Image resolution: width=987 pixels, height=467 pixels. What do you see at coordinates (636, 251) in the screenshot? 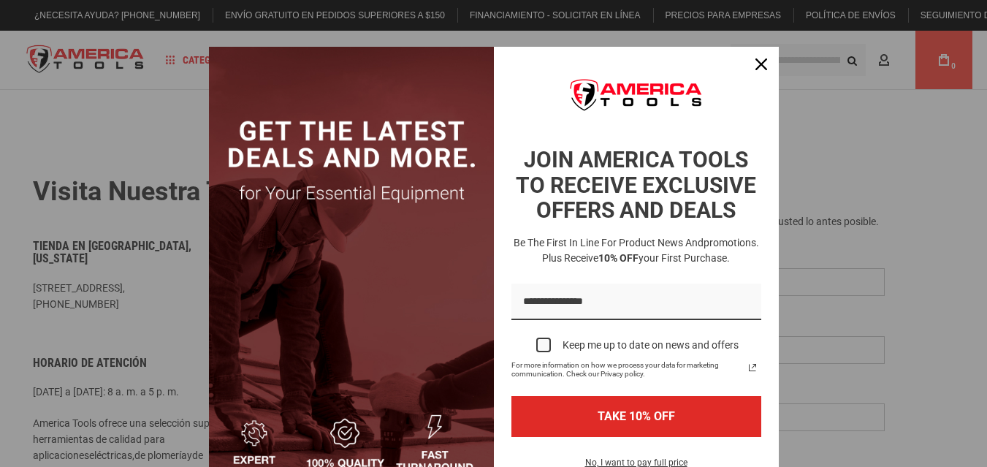
I see `h3: Be the first in line for product news and` at bounding box center [636, 251].